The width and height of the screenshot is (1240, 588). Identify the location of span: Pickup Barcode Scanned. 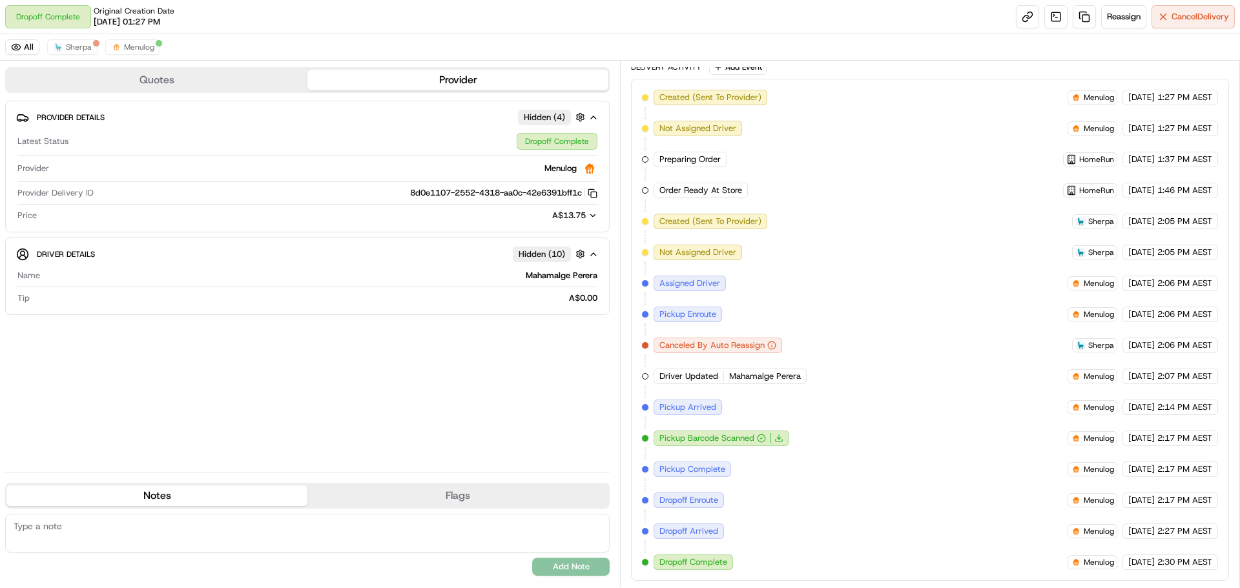
(707, 439).